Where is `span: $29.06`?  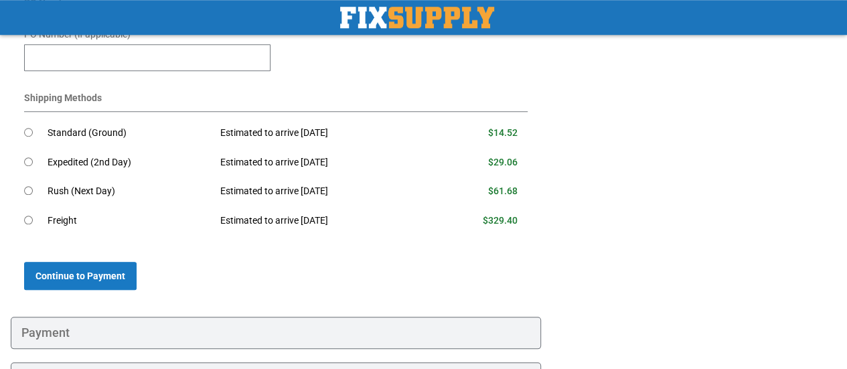 span: $29.06 is located at coordinates (503, 162).